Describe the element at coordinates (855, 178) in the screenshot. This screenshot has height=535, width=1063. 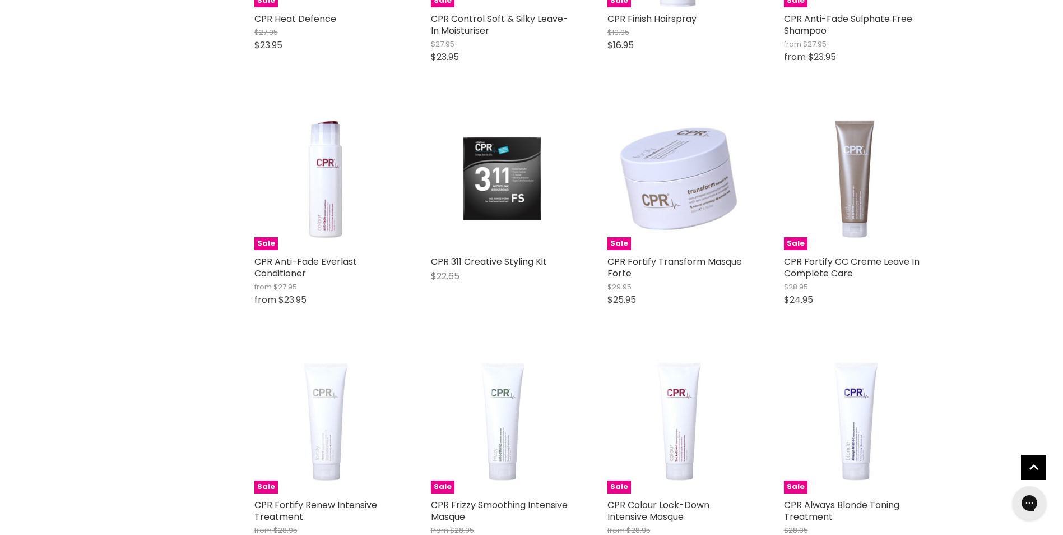
I see `img: CPR Fortify CC Creme Leave In Complete Care` at that location.